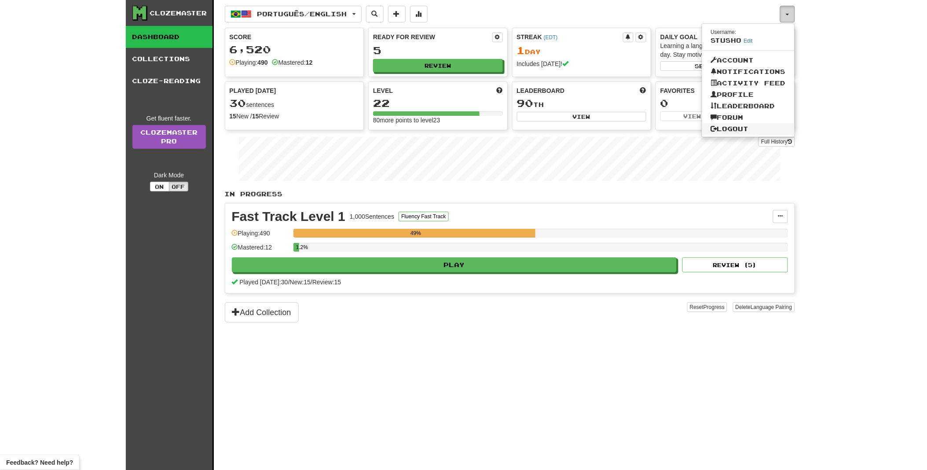 This screenshot has height=470, width=927. I want to click on button: Add sentence to collection, so click(397, 14).